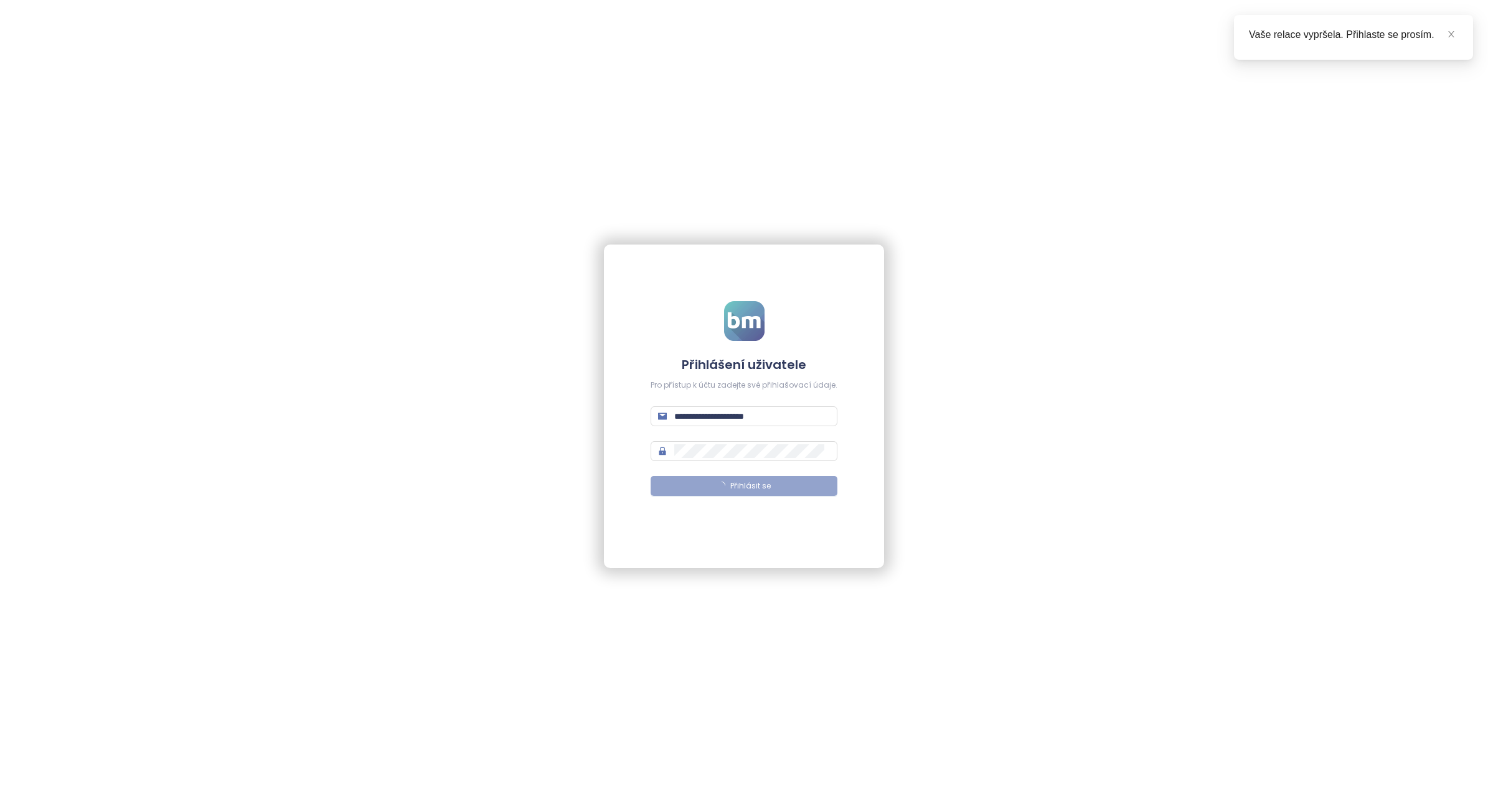 The height and width of the screenshot is (812, 1488). What do you see at coordinates (744, 486) in the screenshot?
I see `button: Přihlásit se` at bounding box center [744, 486].